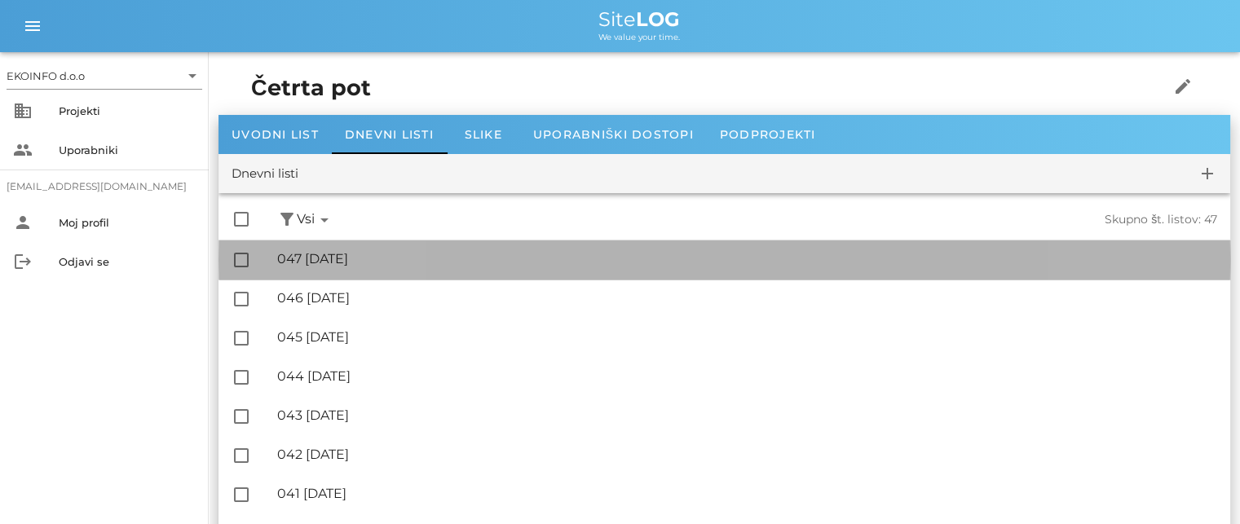  I want to click on div: Projekti, so click(127, 111).